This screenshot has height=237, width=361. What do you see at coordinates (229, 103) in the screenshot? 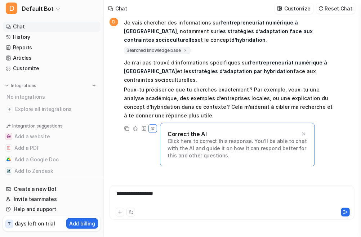
I see `p: Peux-tu préciser ce que tu cherches exactement ? Par exemple, veux-tu une analyse académique, des...` at bounding box center [229, 103].